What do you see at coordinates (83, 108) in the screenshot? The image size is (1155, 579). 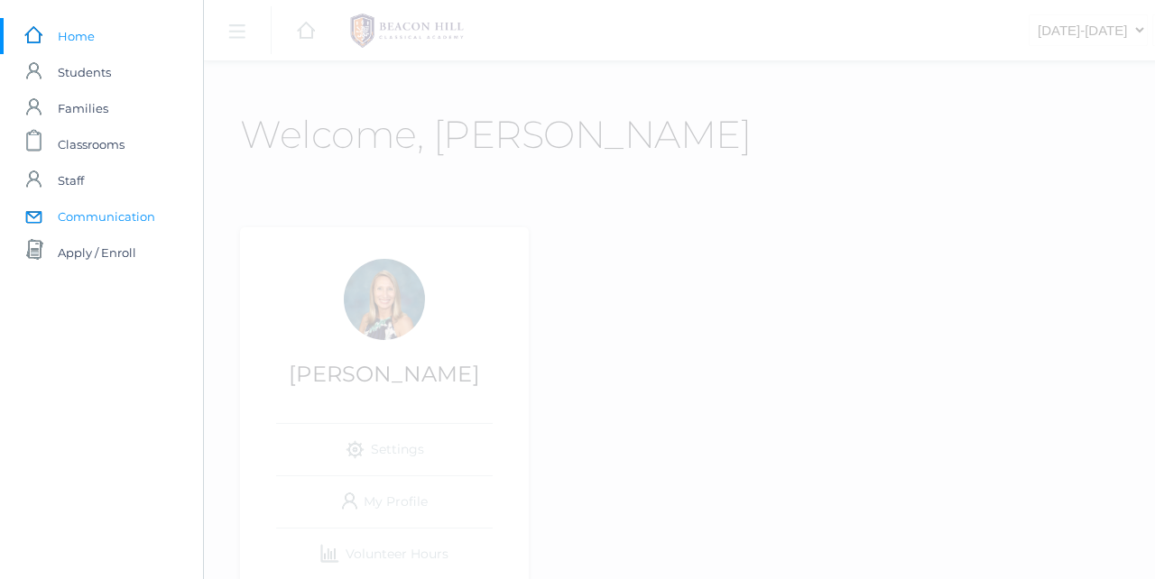 I see `span: Families` at bounding box center [83, 108].